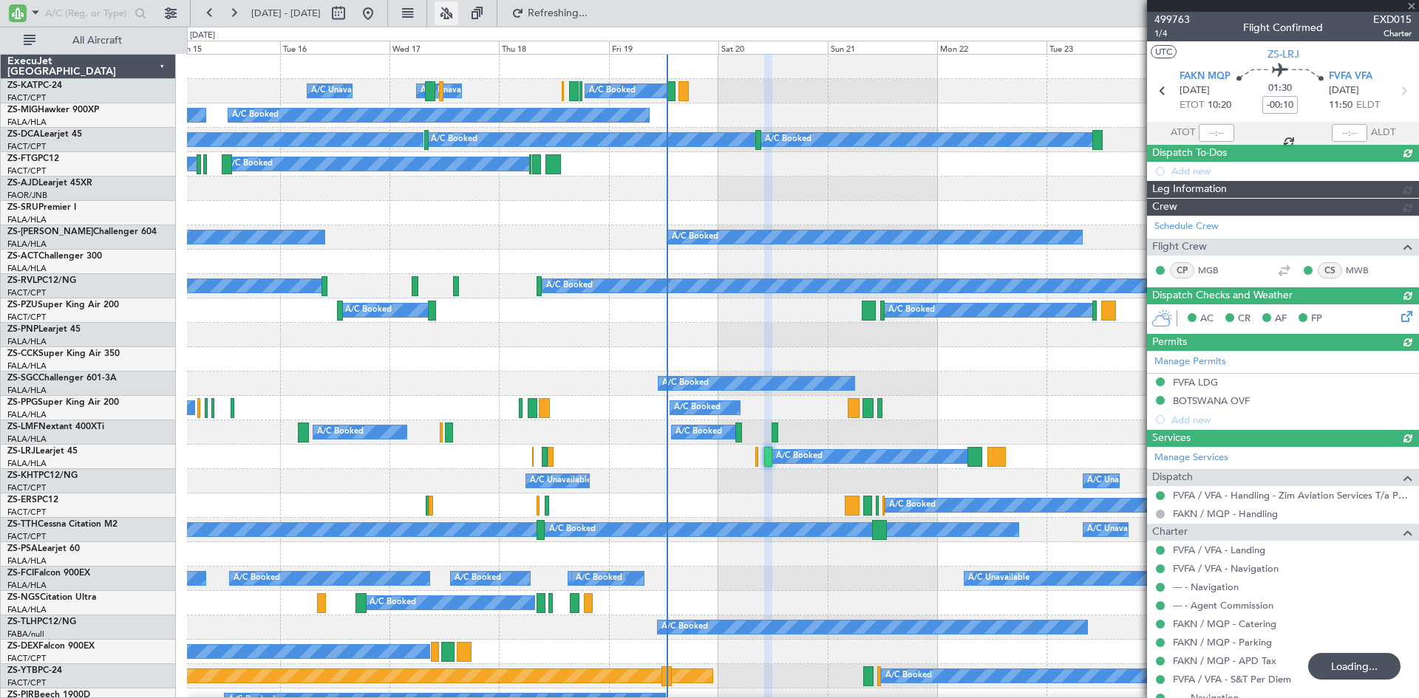  What do you see at coordinates (52, 598) in the screenshot?
I see `a: ZS-NGSCitation Ultra` at bounding box center [52, 598].